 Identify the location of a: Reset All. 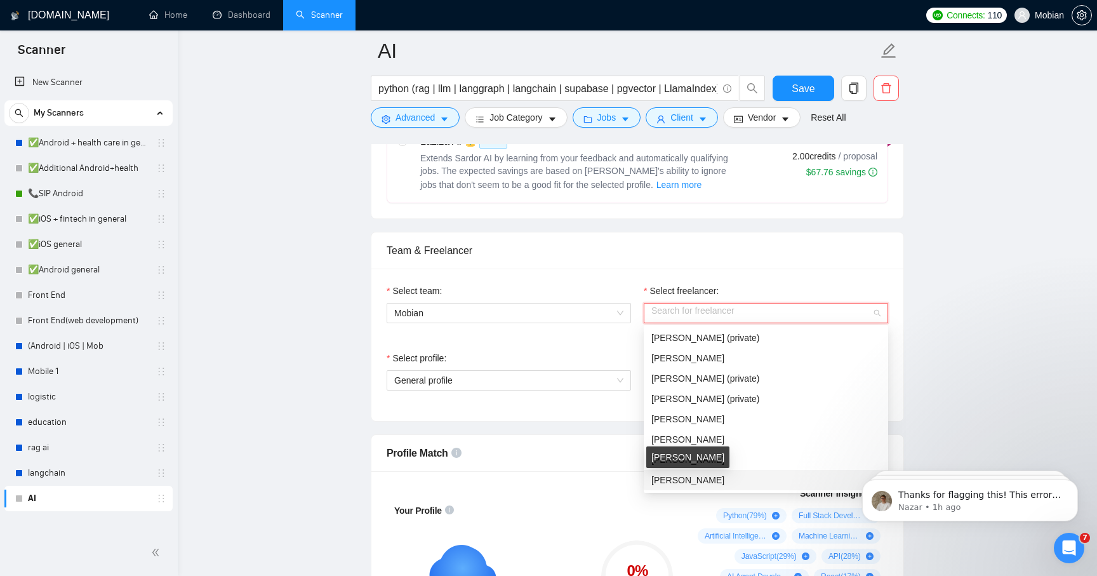
(828, 117).